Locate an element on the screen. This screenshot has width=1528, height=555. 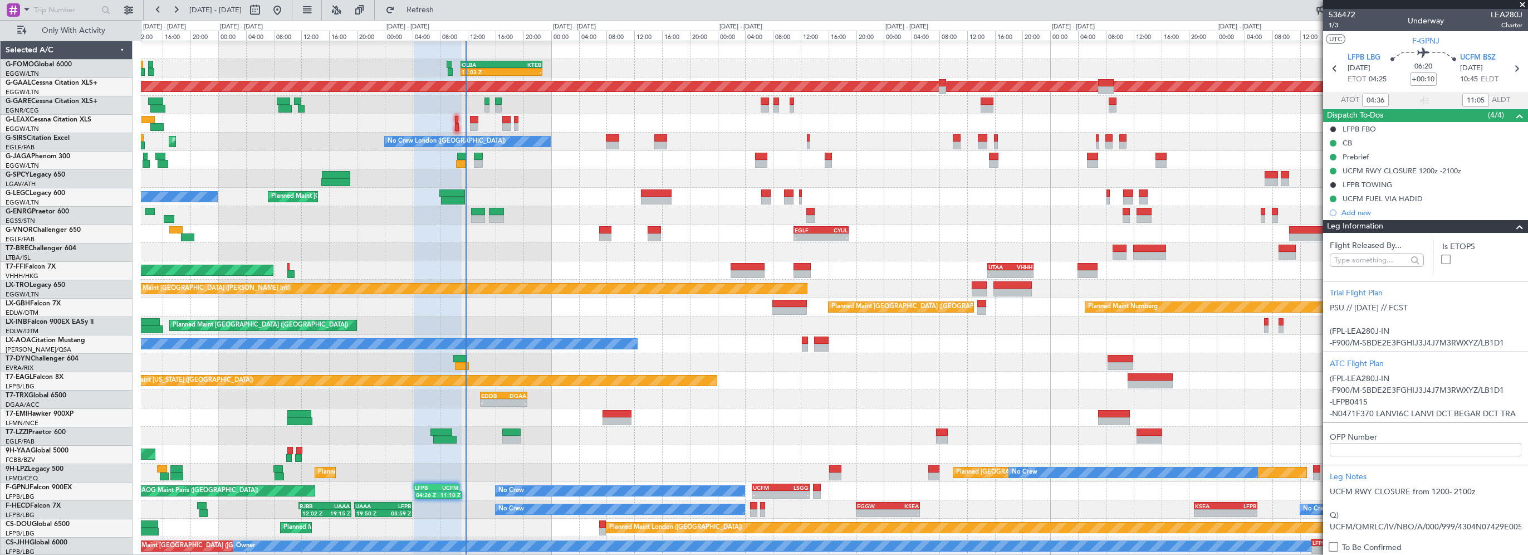
span: G-SIRS is located at coordinates (16, 138).